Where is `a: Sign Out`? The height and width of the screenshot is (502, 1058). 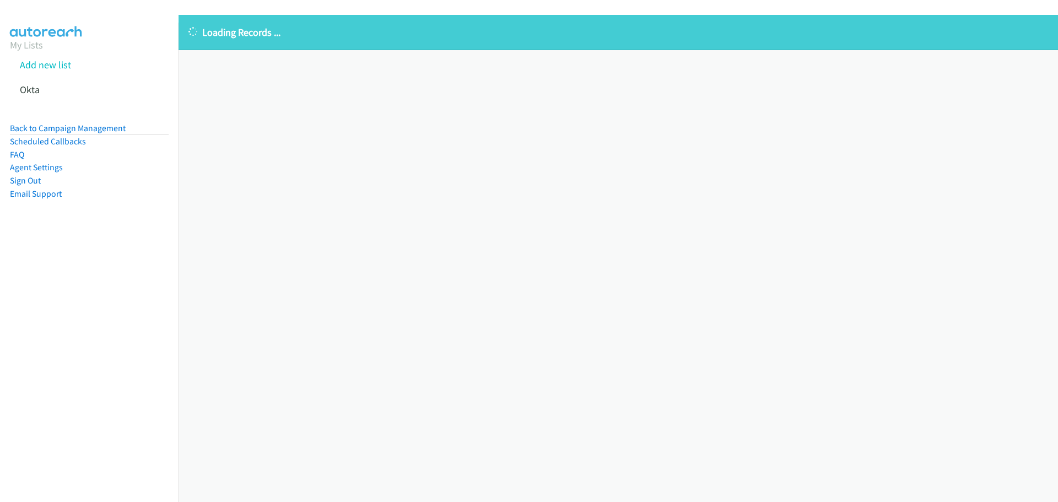 a: Sign Out is located at coordinates (25, 180).